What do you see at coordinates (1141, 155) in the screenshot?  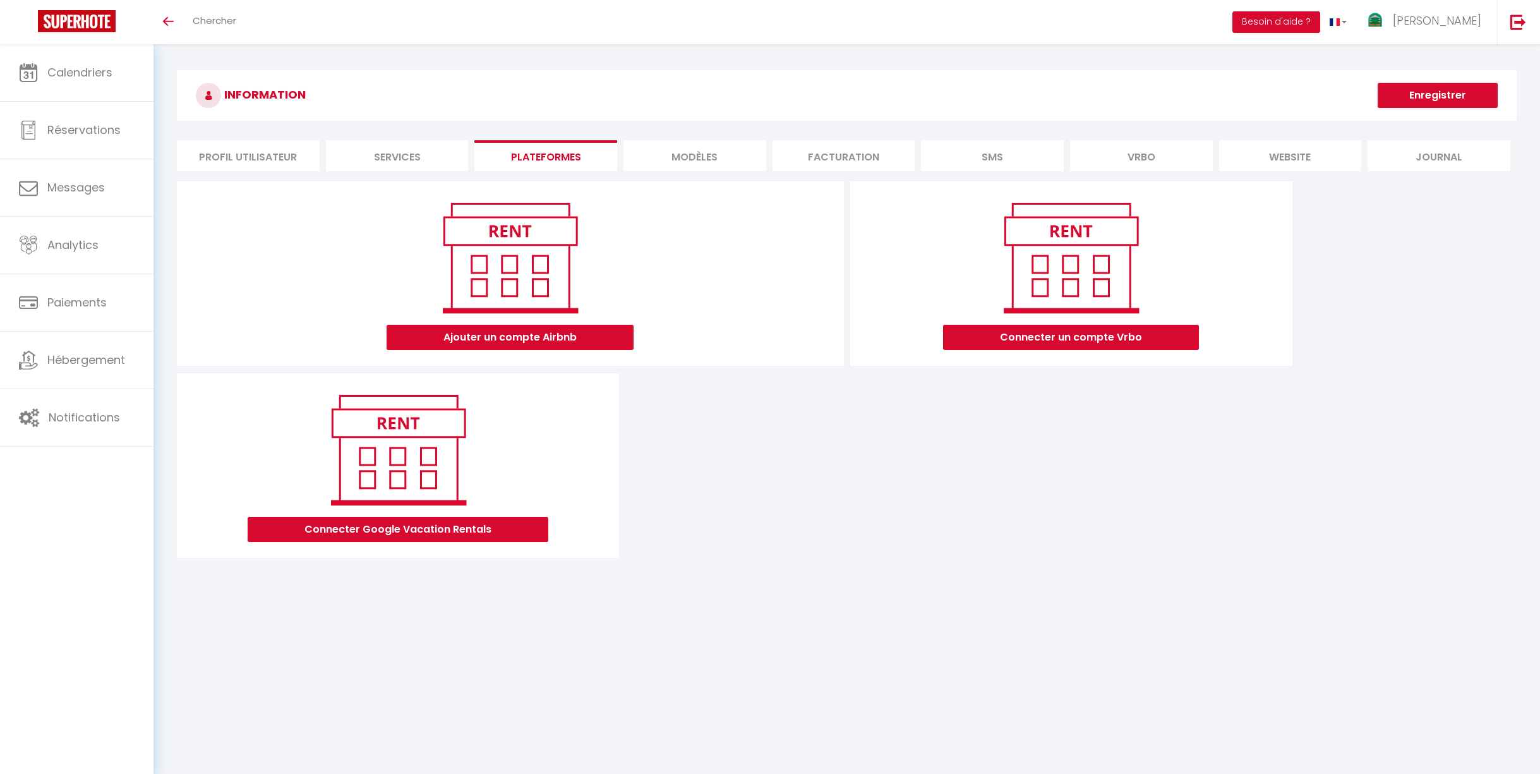 I see `li: Vrbo` at bounding box center [1141, 155].